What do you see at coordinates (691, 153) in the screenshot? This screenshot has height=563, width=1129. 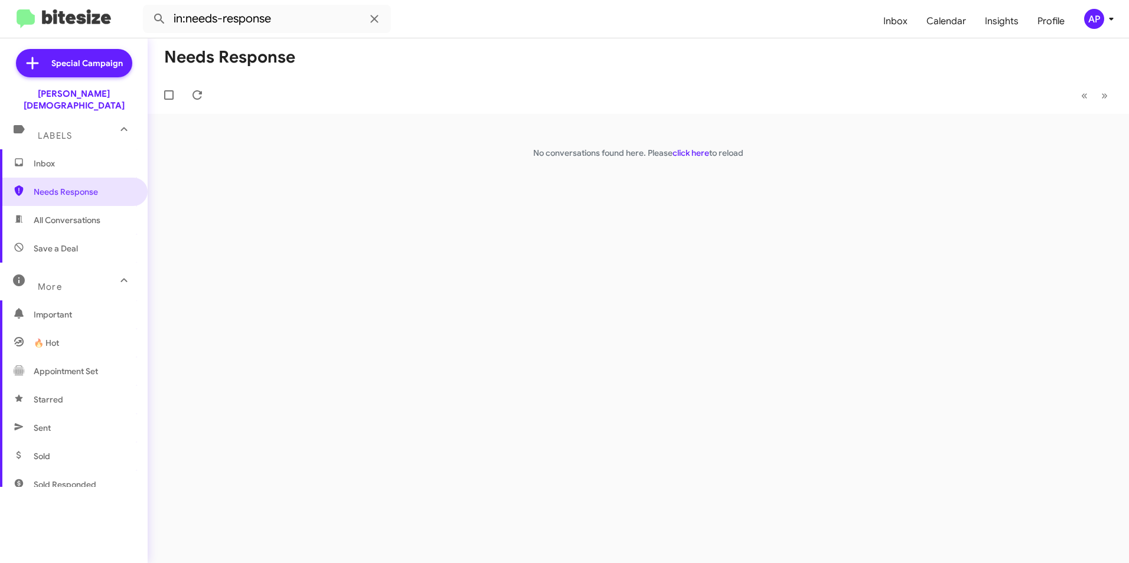 I see `a: click here` at bounding box center [691, 153].